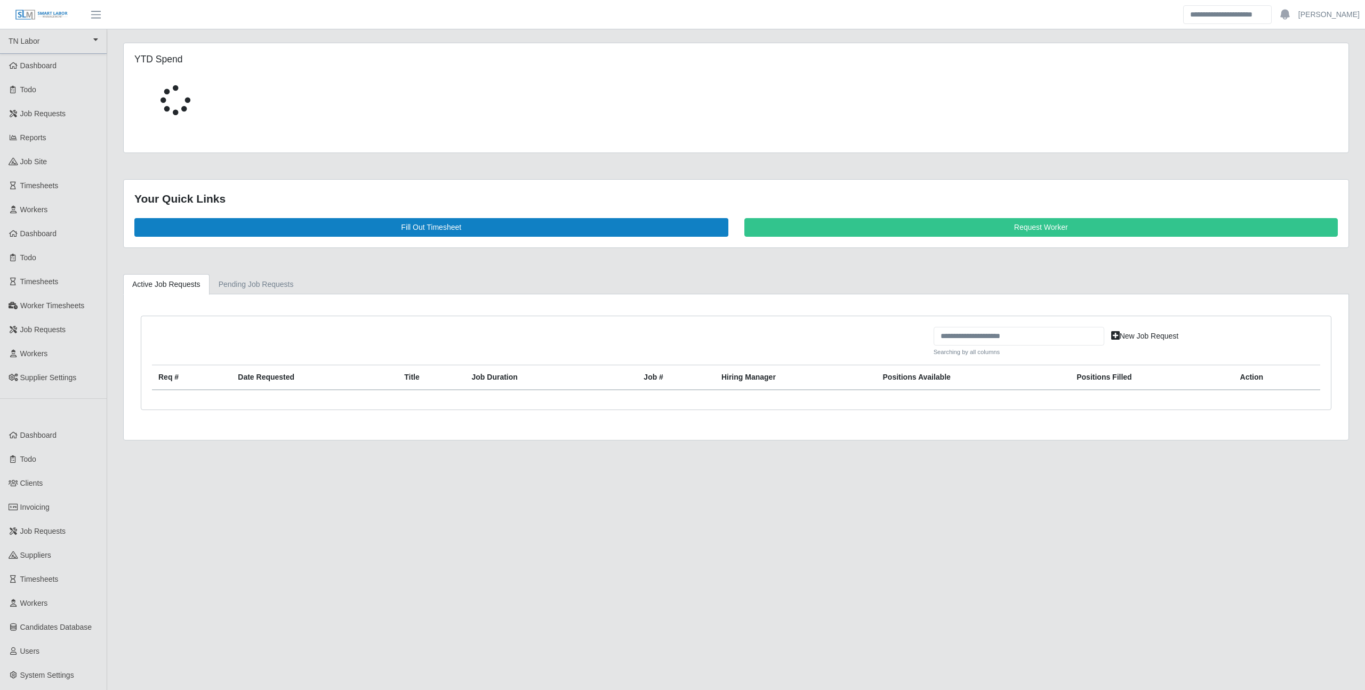  What do you see at coordinates (42, 15) in the screenshot?
I see `img: SLM Logo` at bounding box center [42, 15].